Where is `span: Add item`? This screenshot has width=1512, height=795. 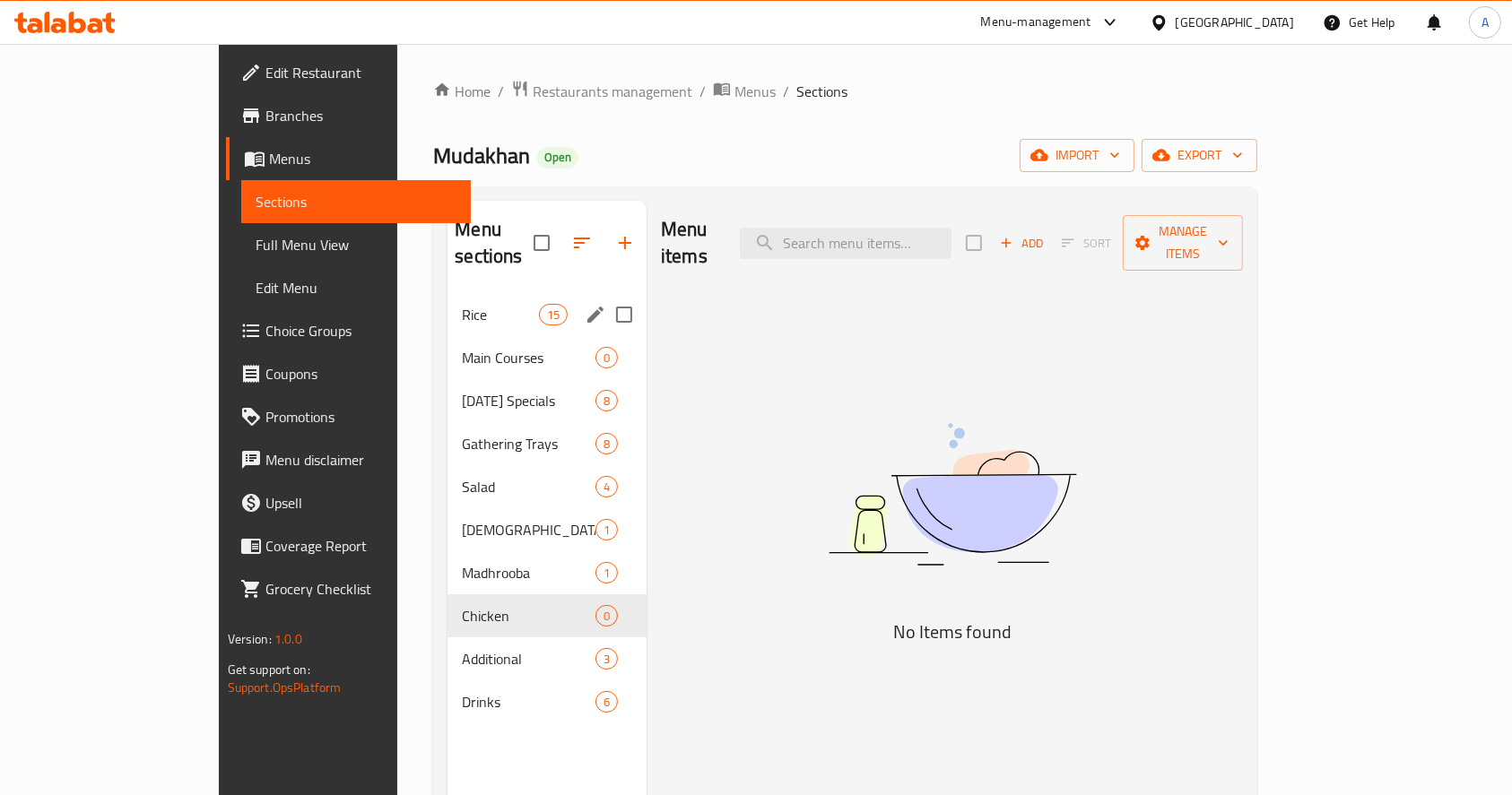
span: Add item is located at coordinates (1021, 243).